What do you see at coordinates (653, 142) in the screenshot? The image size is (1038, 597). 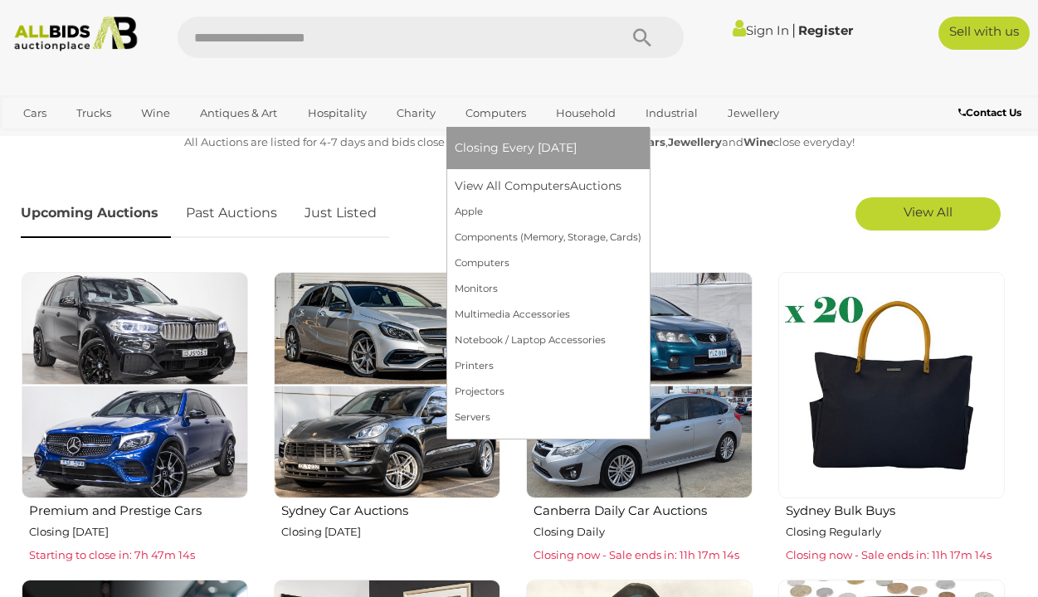 I see `strong: Cars` at bounding box center [653, 142].